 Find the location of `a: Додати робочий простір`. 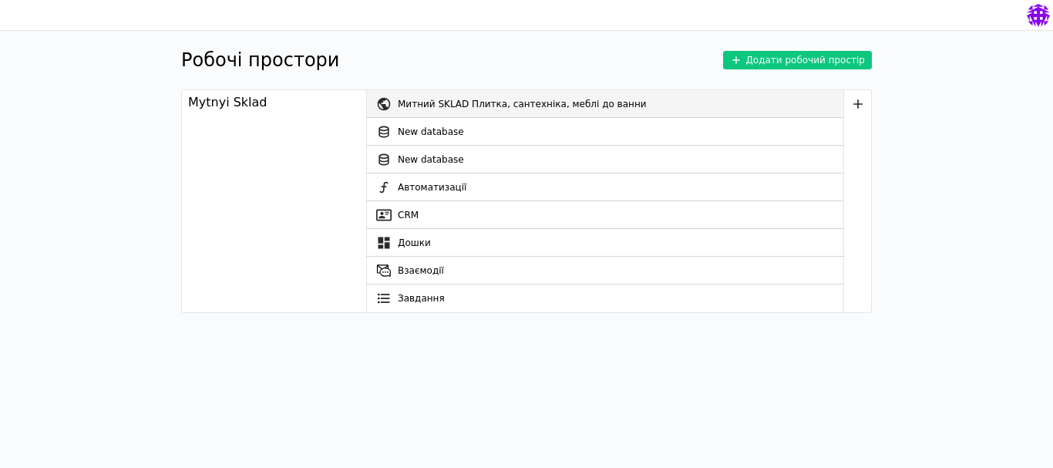

a: Додати робочий простір is located at coordinates (797, 60).